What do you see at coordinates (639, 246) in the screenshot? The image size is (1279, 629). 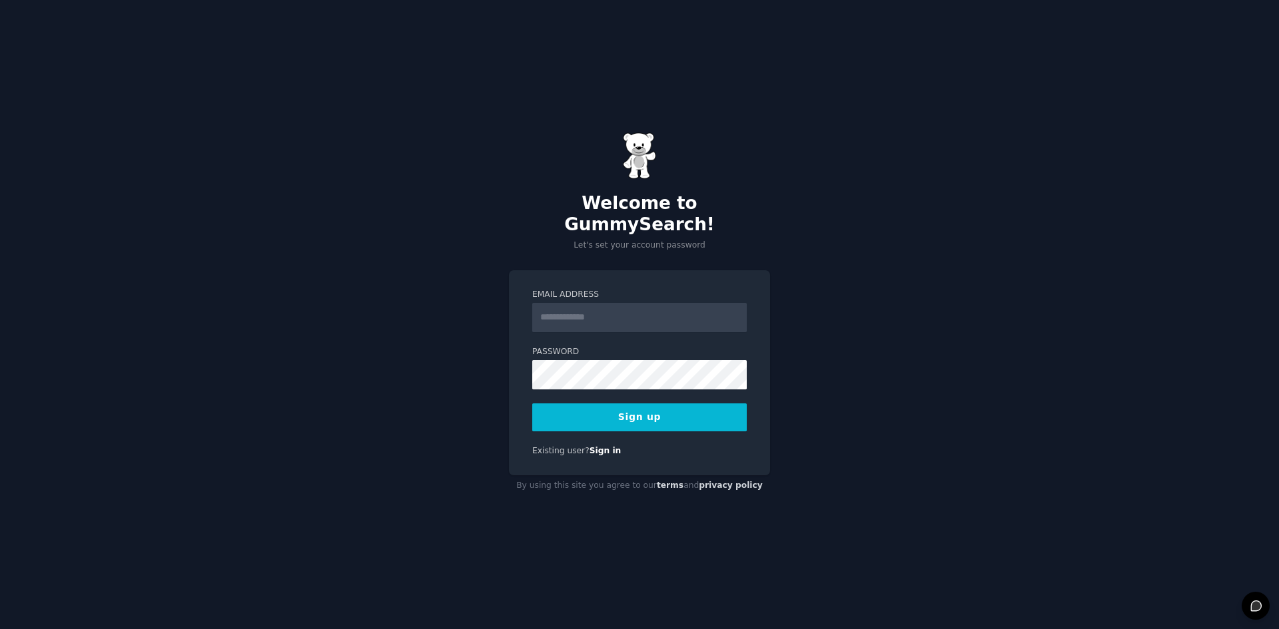 I see `p: Let's set your account password` at bounding box center [639, 246].